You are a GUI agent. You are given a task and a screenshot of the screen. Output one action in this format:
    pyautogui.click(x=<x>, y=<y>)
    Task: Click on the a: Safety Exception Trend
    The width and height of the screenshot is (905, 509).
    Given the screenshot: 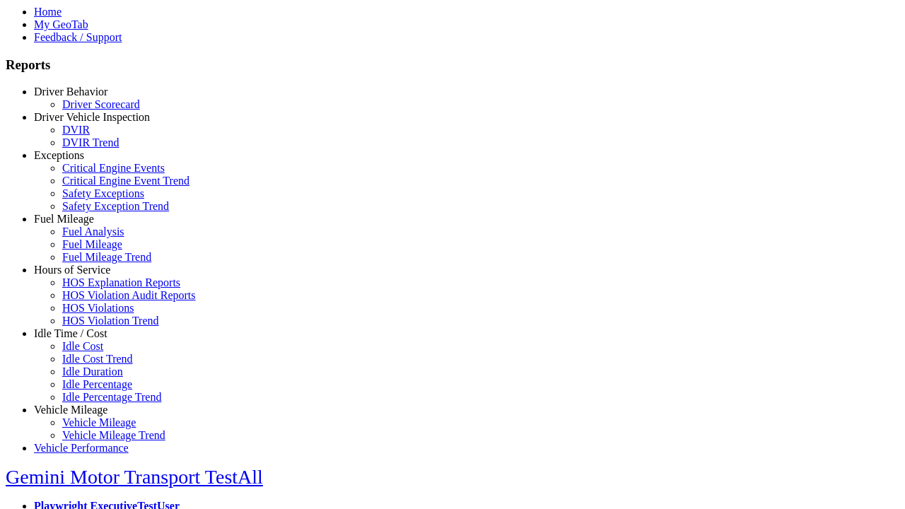 What is the action you would take?
    pyautogui.click(x=115, y=206)
    